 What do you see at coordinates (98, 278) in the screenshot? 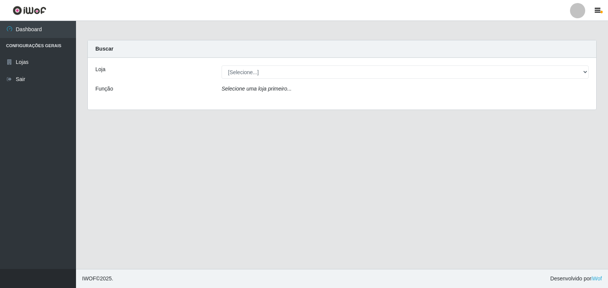
I see `span: © 2025 .` at bounding box center [98, 278].